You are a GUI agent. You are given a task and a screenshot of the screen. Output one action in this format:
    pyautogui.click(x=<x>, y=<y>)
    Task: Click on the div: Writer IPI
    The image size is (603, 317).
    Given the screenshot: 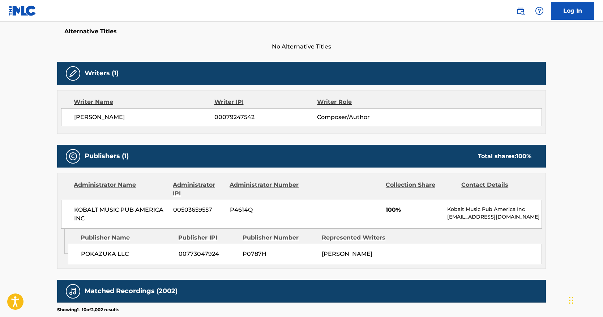 What is the action you would take?
    pyautogui.click(x=266, y=102)
    